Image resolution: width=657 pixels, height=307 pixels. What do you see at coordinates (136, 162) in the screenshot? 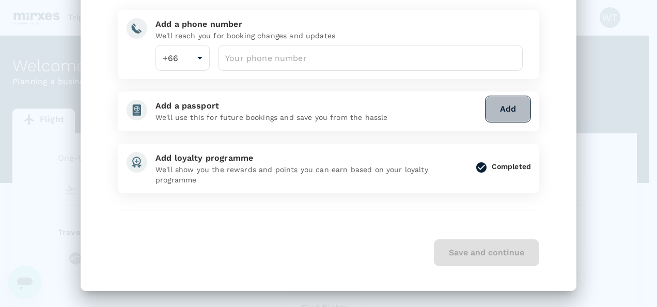
I see `img: add-loyalty` at bounding box center [136, 162].